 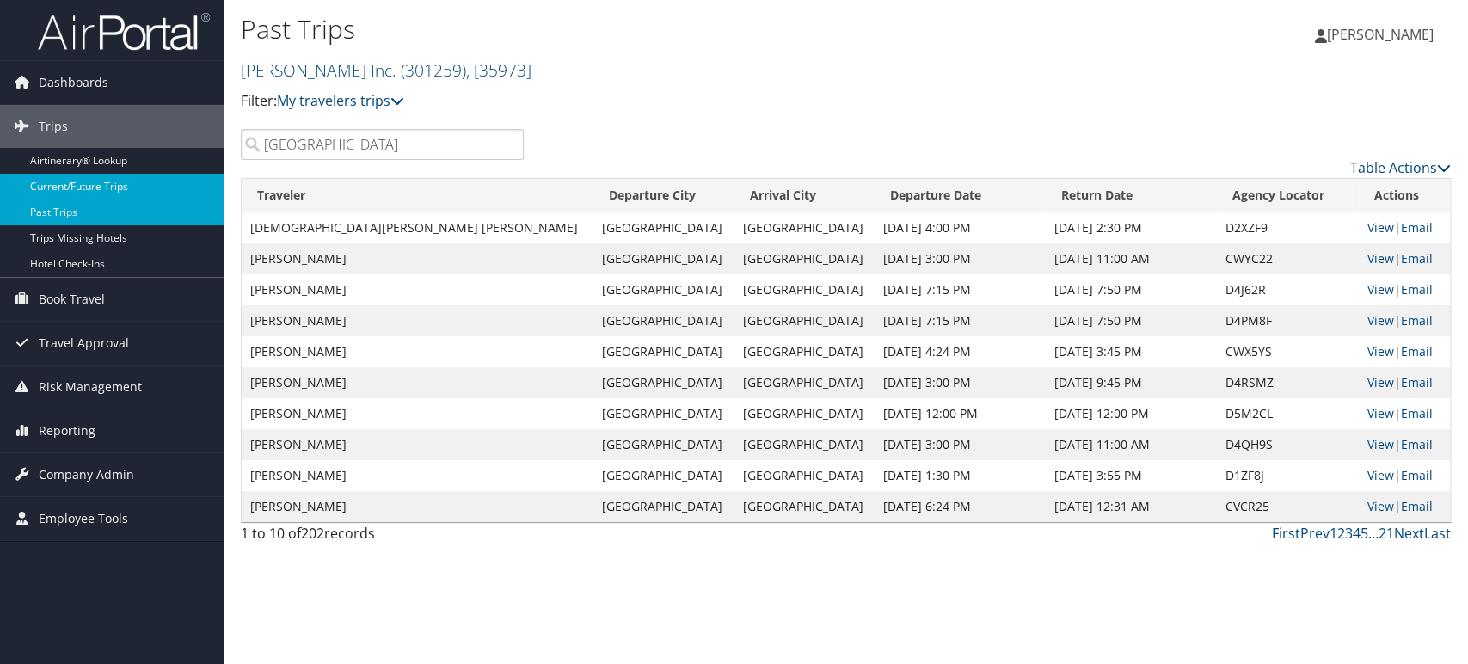 I want to click on h1: Past Trips, so click(x=644, y=29).